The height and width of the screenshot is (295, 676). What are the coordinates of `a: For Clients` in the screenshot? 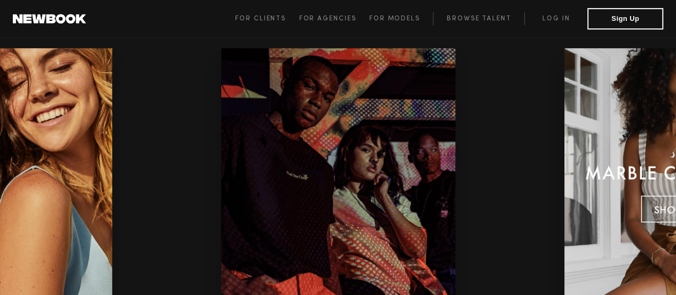 It's located at (267, 19).